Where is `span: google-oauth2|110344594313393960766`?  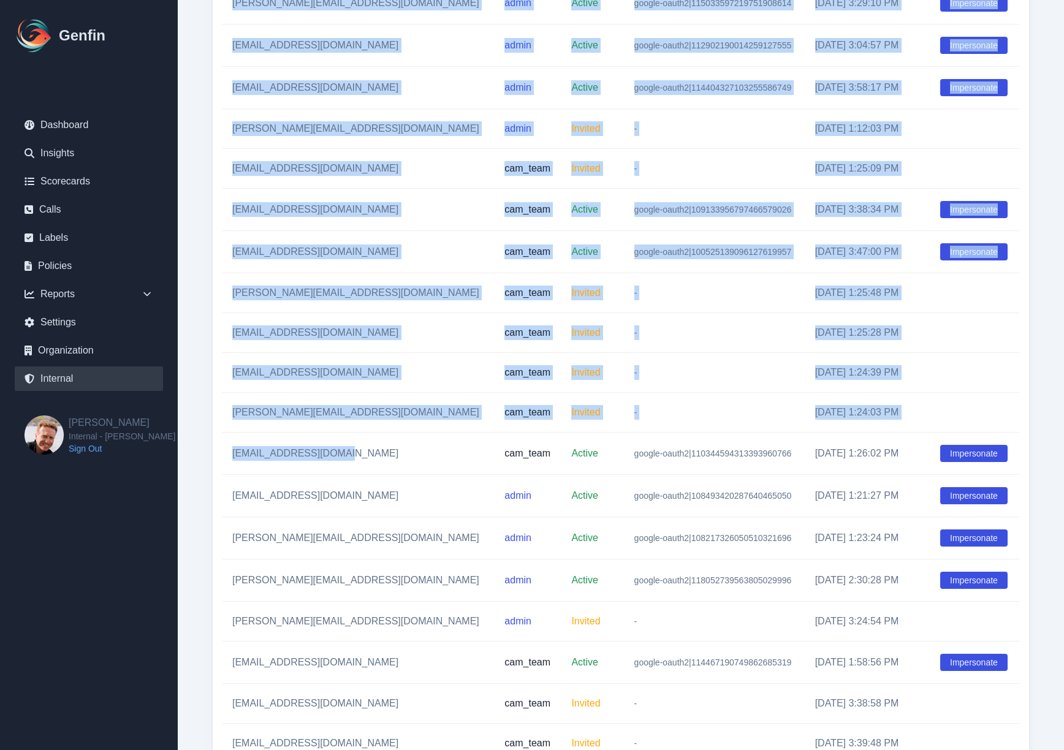
span: google-oauth2|110344594313393960766 is located at coordinates (713, 454).